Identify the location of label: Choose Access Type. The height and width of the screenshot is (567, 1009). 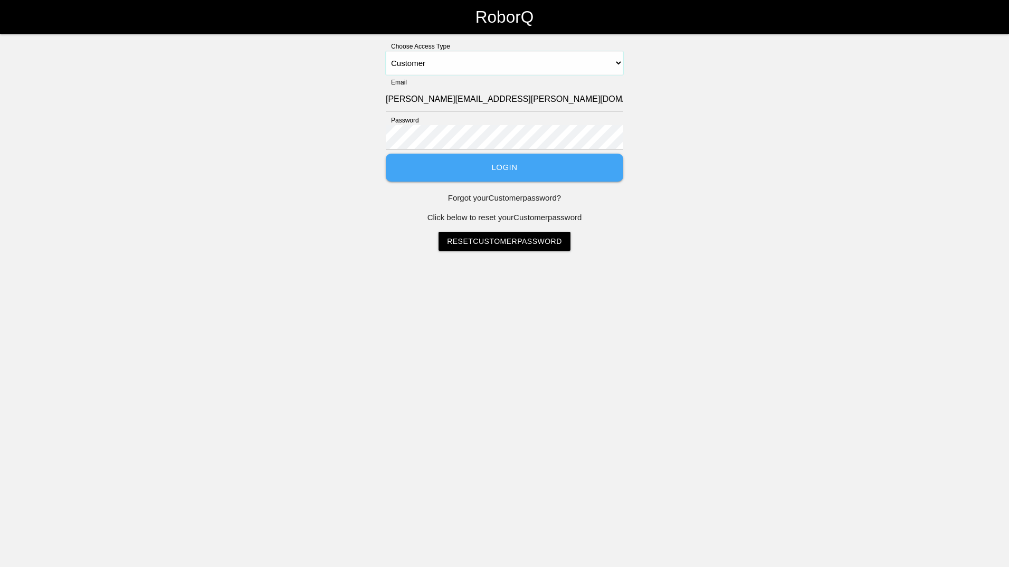
(418, 46).